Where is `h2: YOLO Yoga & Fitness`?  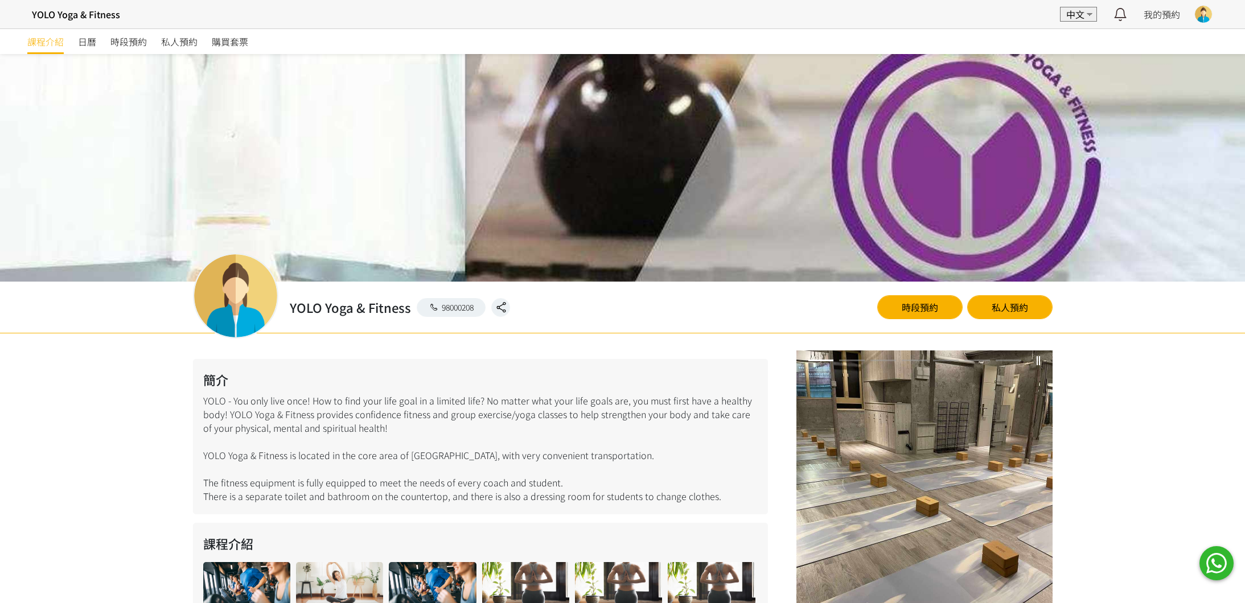 h2: YOLO Yoga & Fitness is located at coordinates (350, 307).